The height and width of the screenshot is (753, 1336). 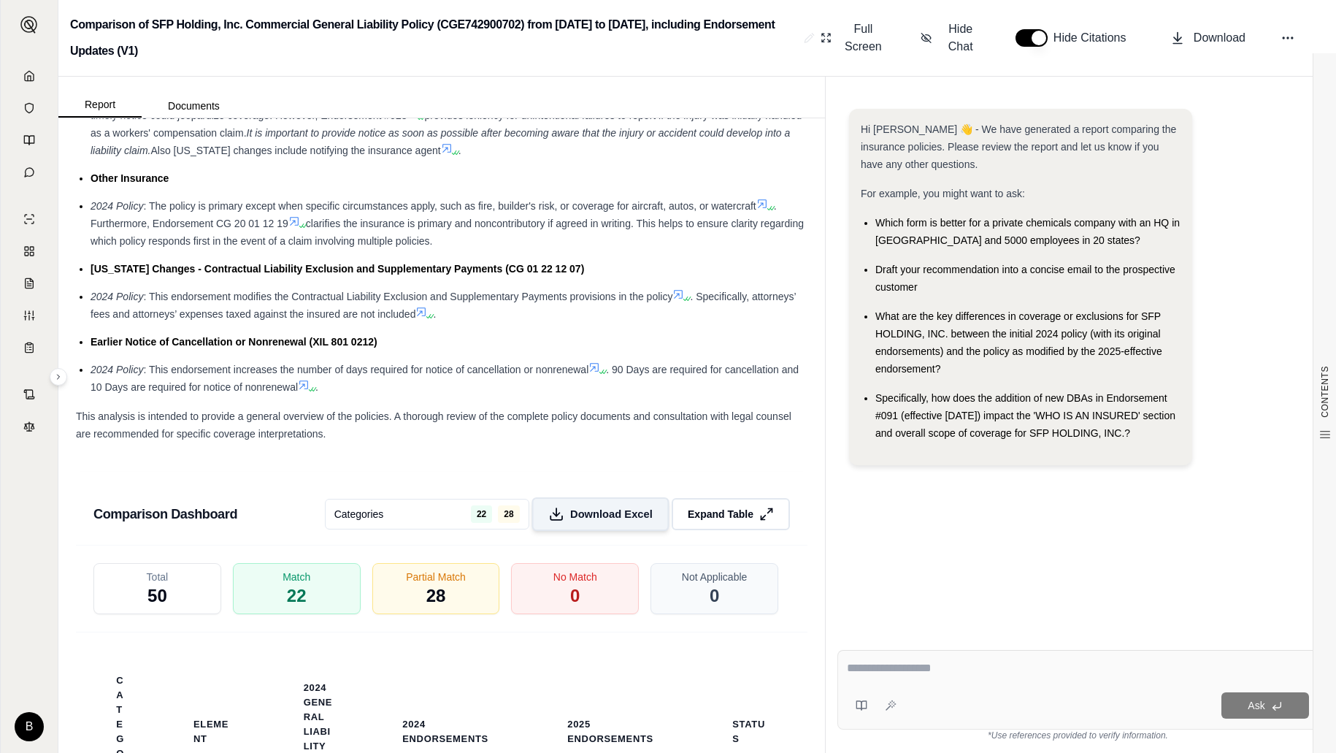 What do you see at coordinates (100, 105) in the screenshot?
I see `button: Report` at bounding box center [100, 105].